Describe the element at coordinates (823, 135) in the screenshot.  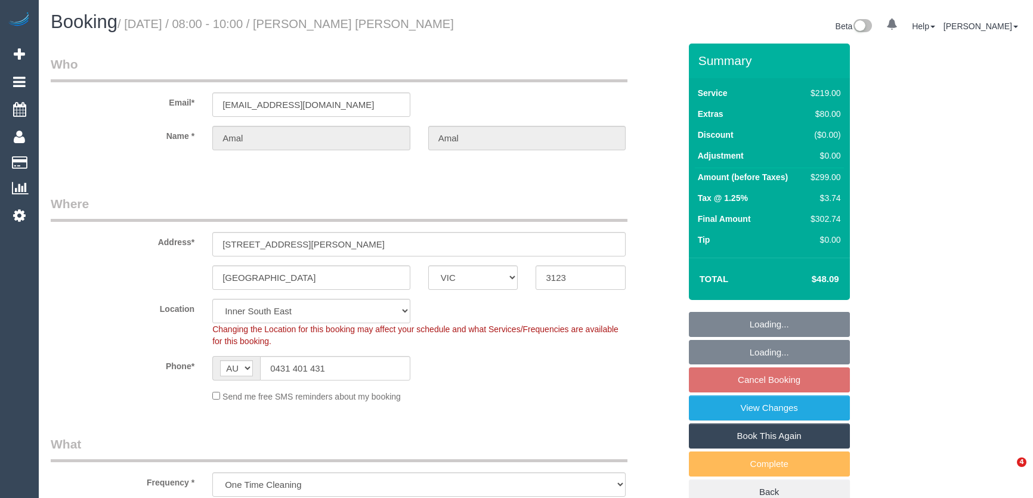
I see `div: ($0.00)` at that location.